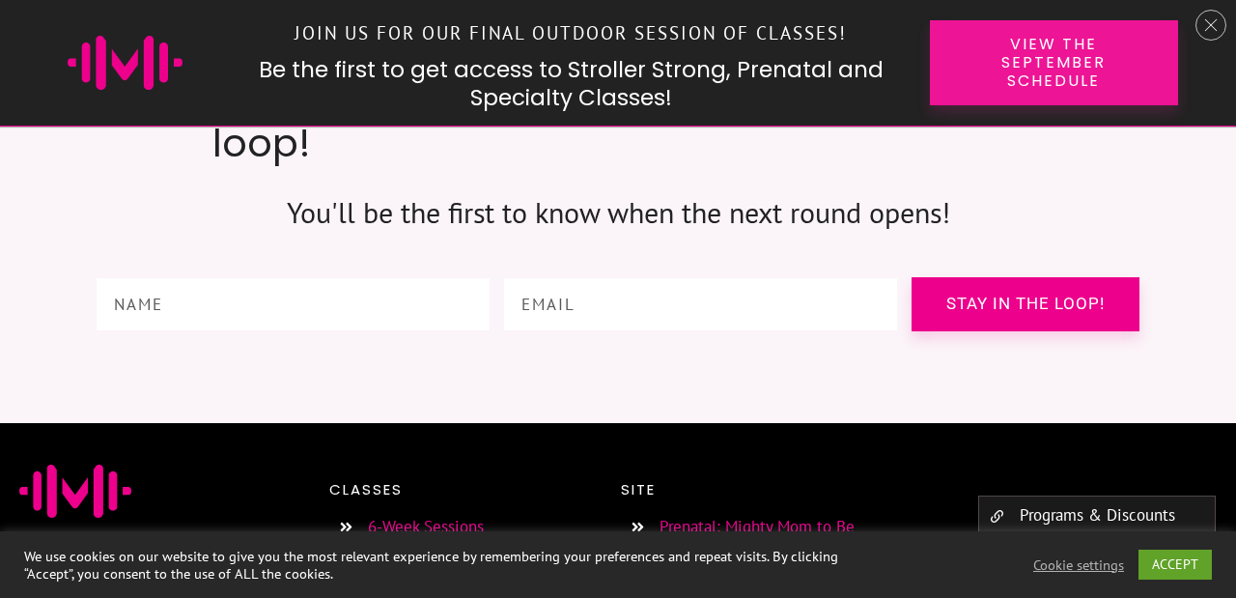 The width and height of the screenshot is (1236, 598). Describe the element at coordinates (1079, 565) in the screenshot. I see `a: Cookie settings` at that location.